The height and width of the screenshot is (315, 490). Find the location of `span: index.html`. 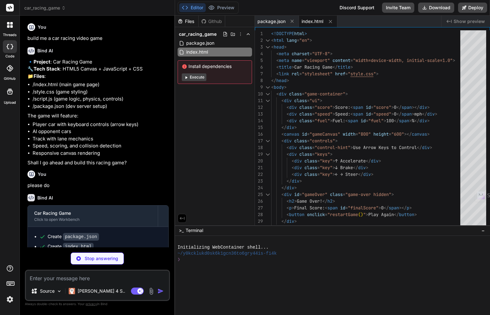

span: index.html is located at coordinates (313, 21).